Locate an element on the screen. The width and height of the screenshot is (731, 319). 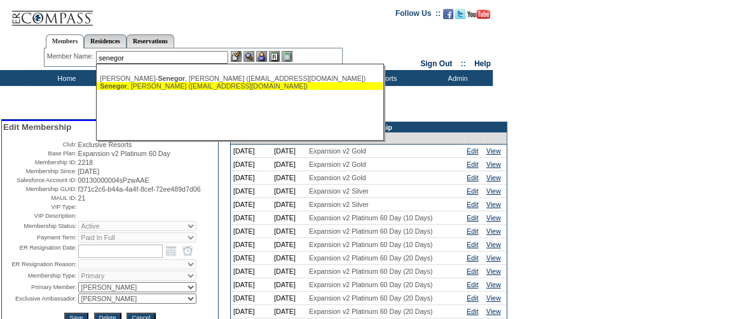
td: ER Resignation Date: is located at coordinates (40, 251).